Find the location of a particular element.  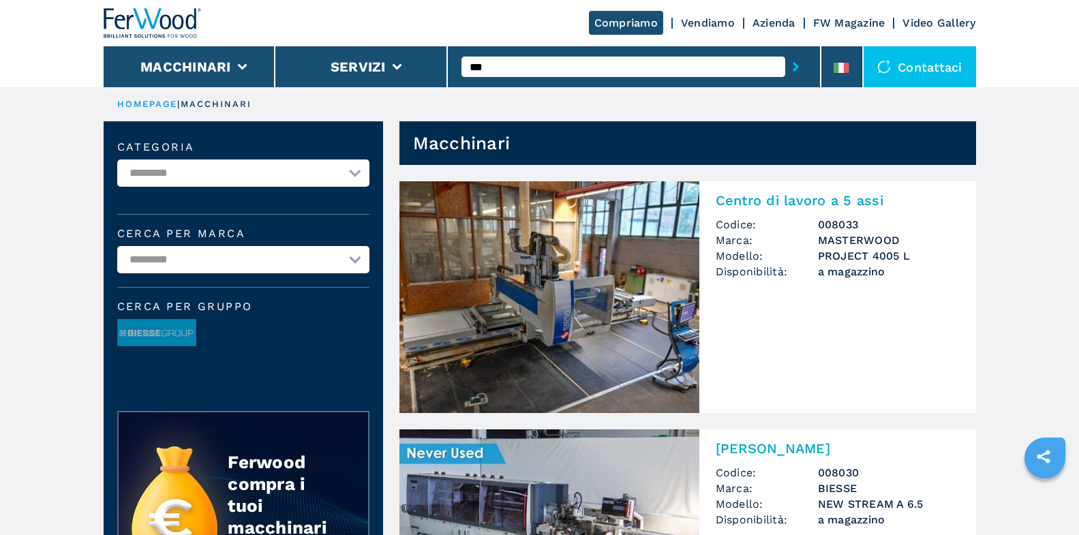

img: Centro di lavoro a 5 assi MASTERWOOD PROJECT 4005 L is located at coordinates (549, 297).